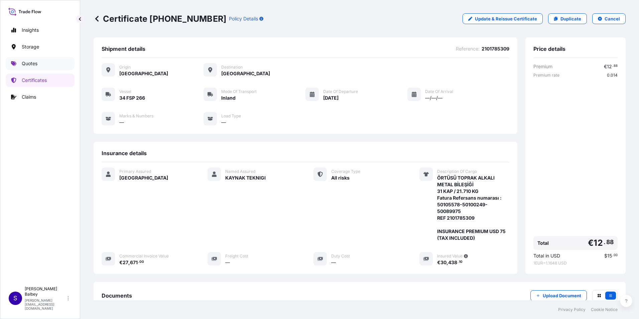 Image resolution: width=639 pixels, height=319 pixels. What do you see at coordinates (439, 92) in the screenshot?
I see `span: Date of Arrival` at bounding box center [439, 92].